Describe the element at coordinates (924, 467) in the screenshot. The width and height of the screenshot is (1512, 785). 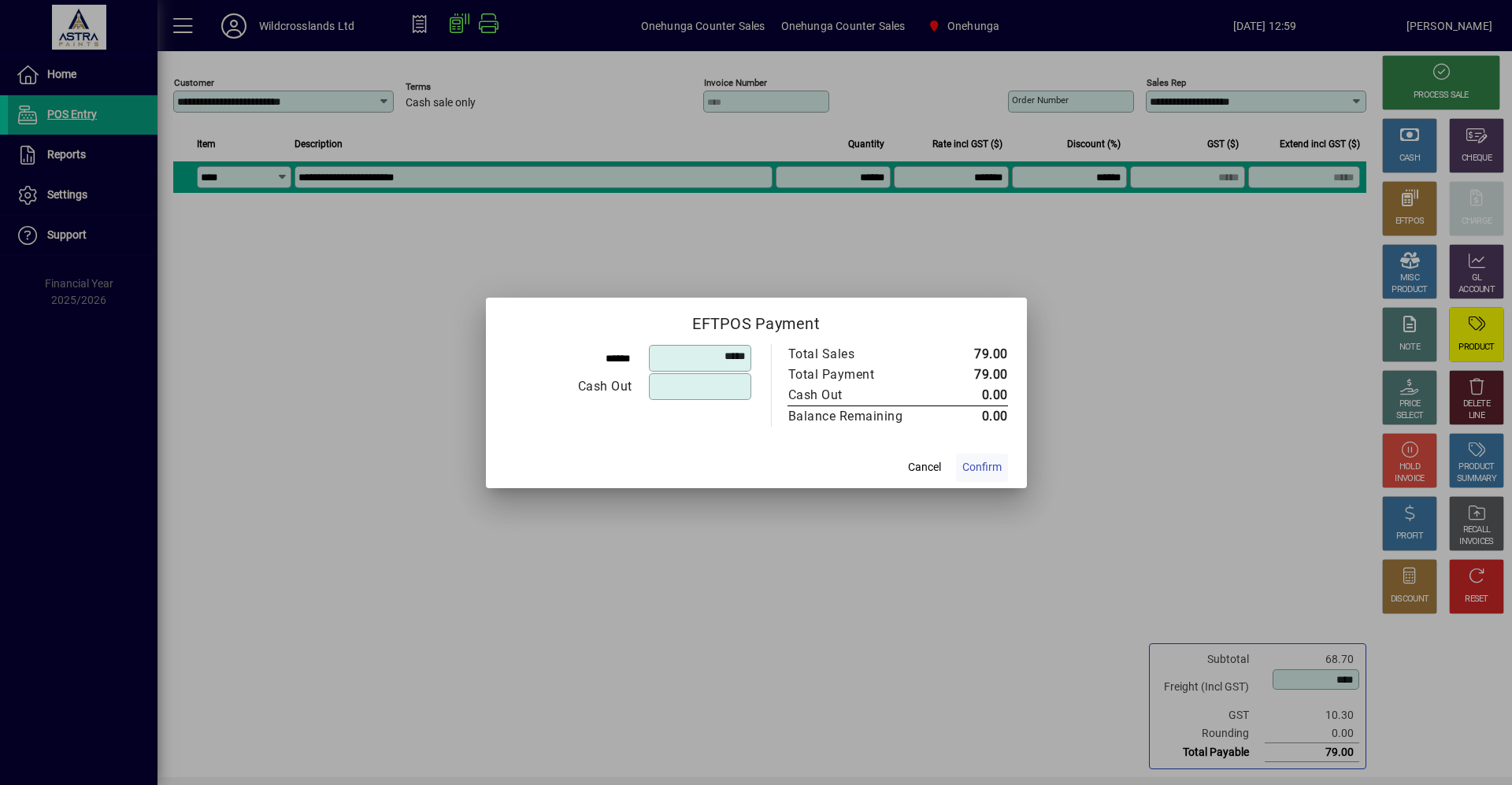
I see `button: Cancel` at that location.